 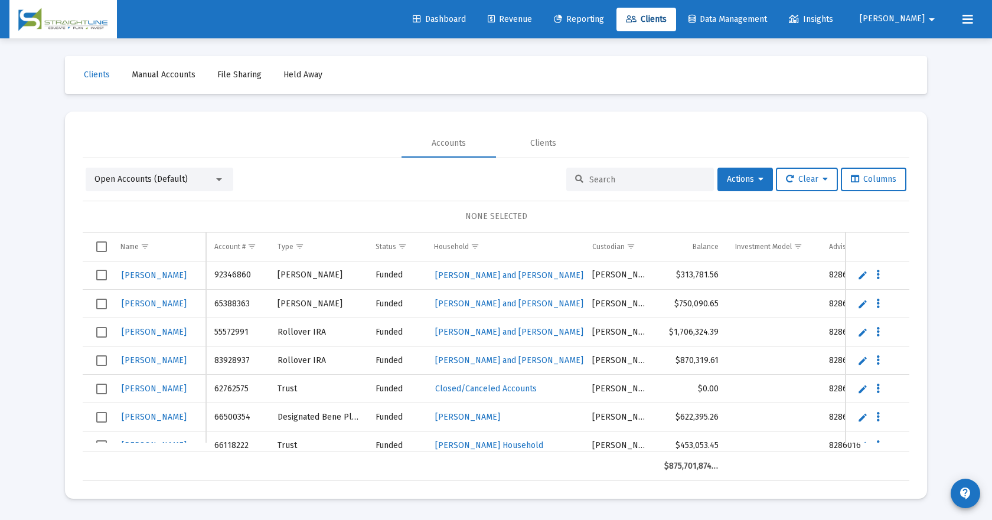 I want to click on div: Clients, so click(x=543, y=143).